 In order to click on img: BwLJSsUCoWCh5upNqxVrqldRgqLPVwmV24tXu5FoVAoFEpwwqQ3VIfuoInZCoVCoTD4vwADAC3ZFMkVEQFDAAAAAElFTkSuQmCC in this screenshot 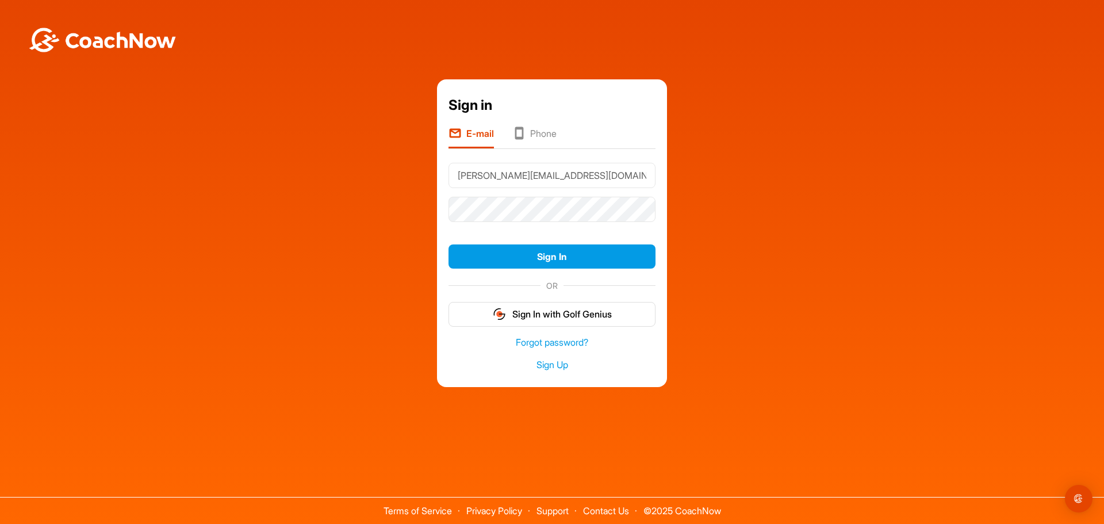, I will do `click(102, 40)`.